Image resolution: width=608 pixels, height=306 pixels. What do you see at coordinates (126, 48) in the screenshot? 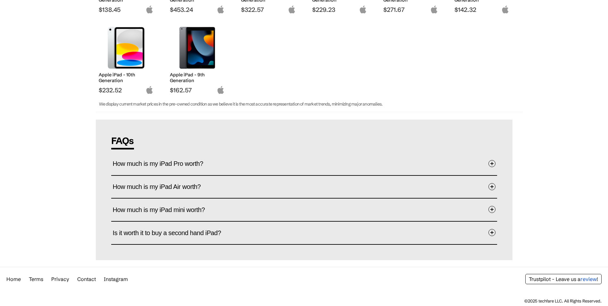
I see `img: Apple iPad (10th Generation)` at bounding box center [126, 48].